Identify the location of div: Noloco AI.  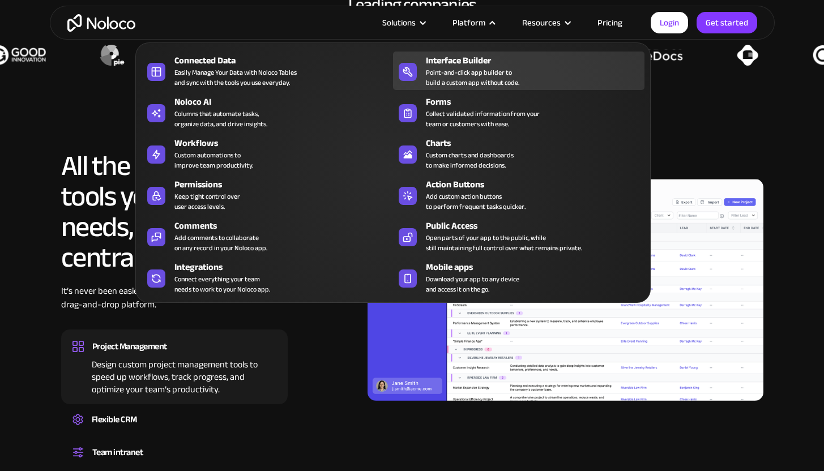
(286, 102).